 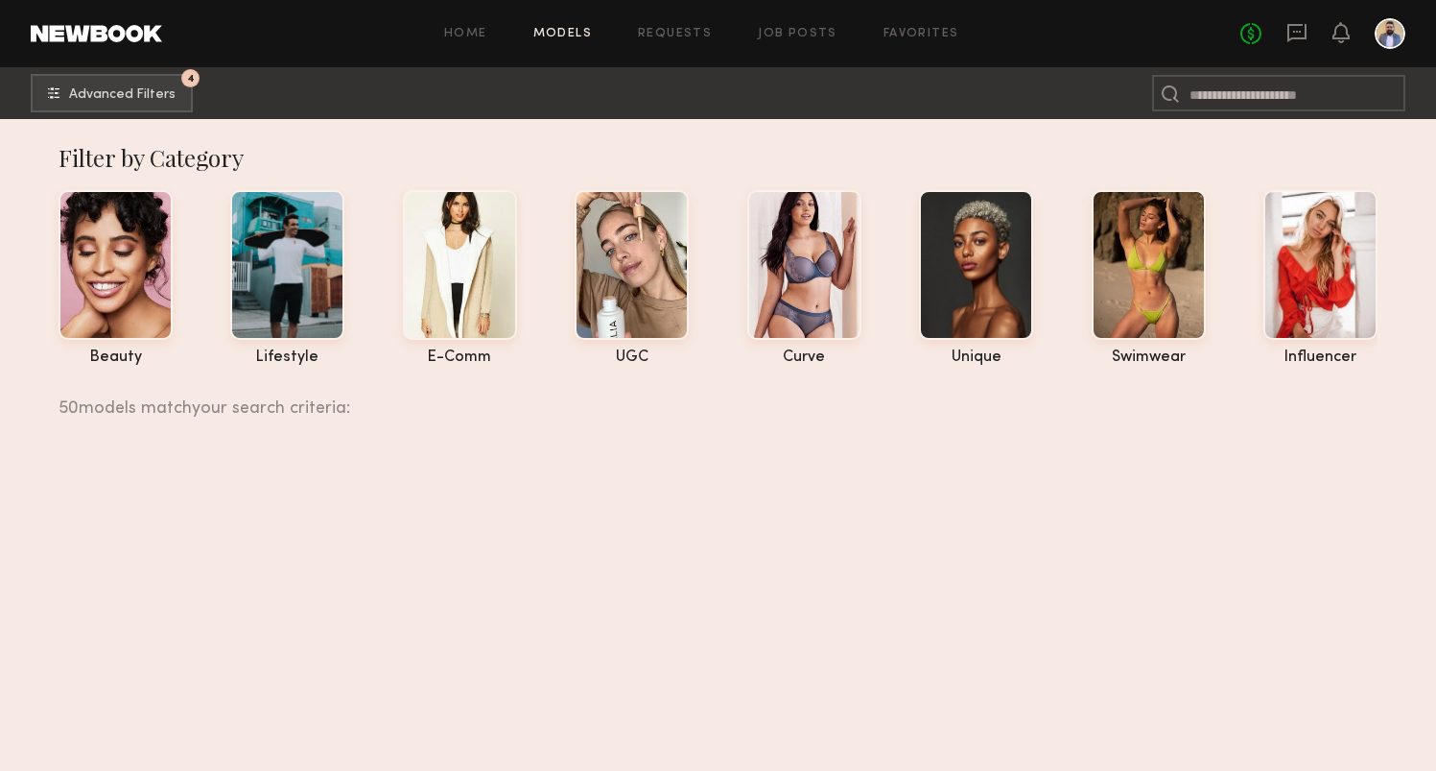 What do you see at coordinates (287, 357) in the screenshot?
I see `div: lifestyle` at bounding box center [287, 357].